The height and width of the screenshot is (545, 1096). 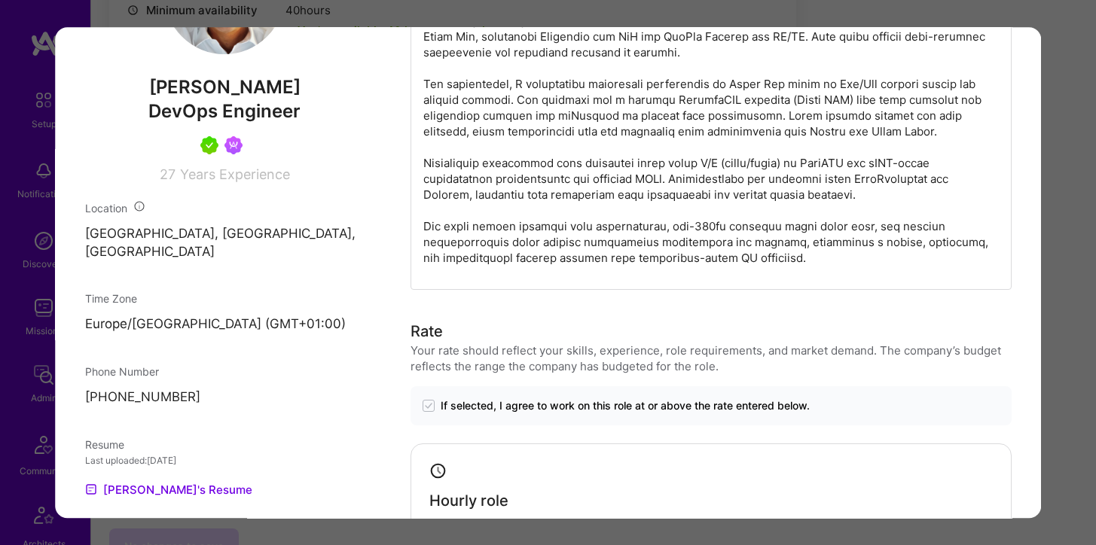 What do you see at coordinates (438, 471) in the screenshot?
I see `i: icon Clock` at bounding box center [438, 471].